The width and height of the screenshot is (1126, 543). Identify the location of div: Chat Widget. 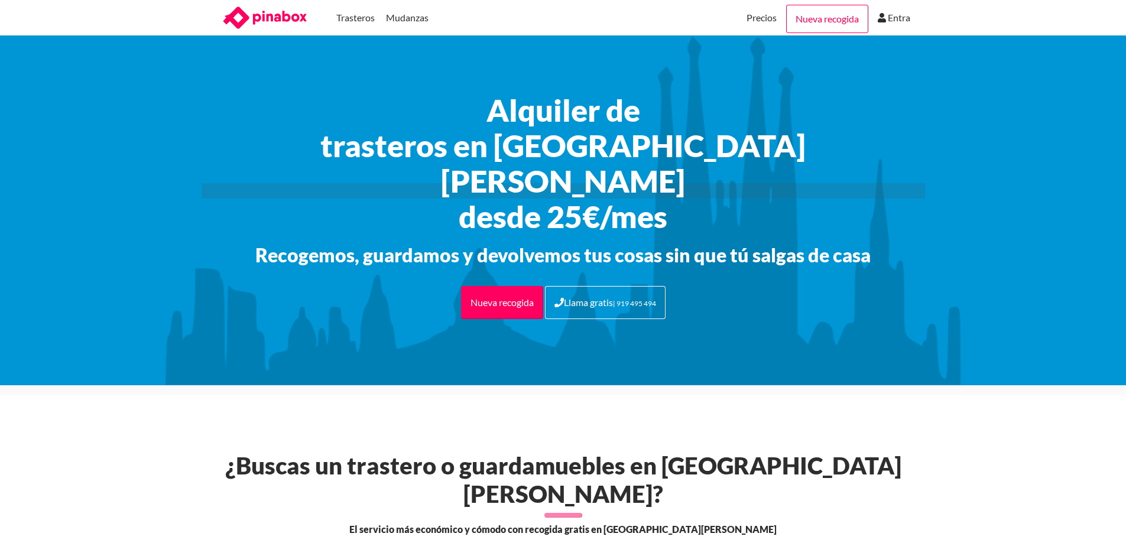
(1096, 515).